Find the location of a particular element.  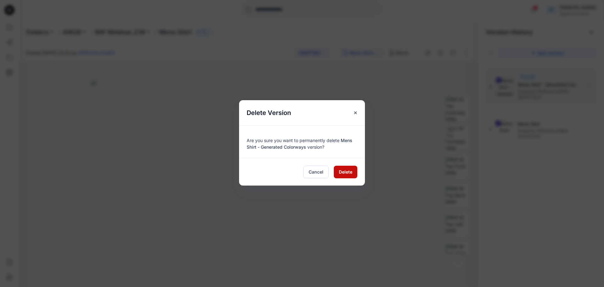

button: Close is located at coordinates (356, 113).